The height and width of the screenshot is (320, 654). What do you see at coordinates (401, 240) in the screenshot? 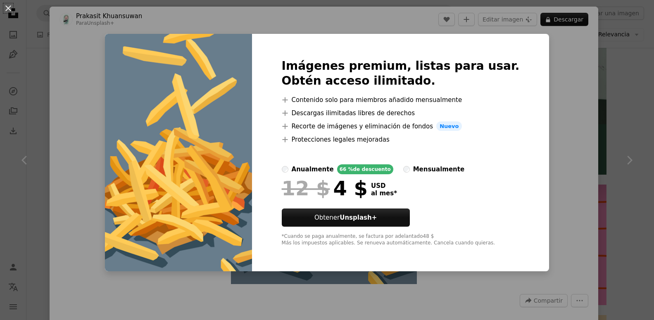
I see `div: *Cuando se paga anualmente, se factura por adelantado 48 $ Más los impuestos aplicables. Se renue...` at bounding box center [401, 240].